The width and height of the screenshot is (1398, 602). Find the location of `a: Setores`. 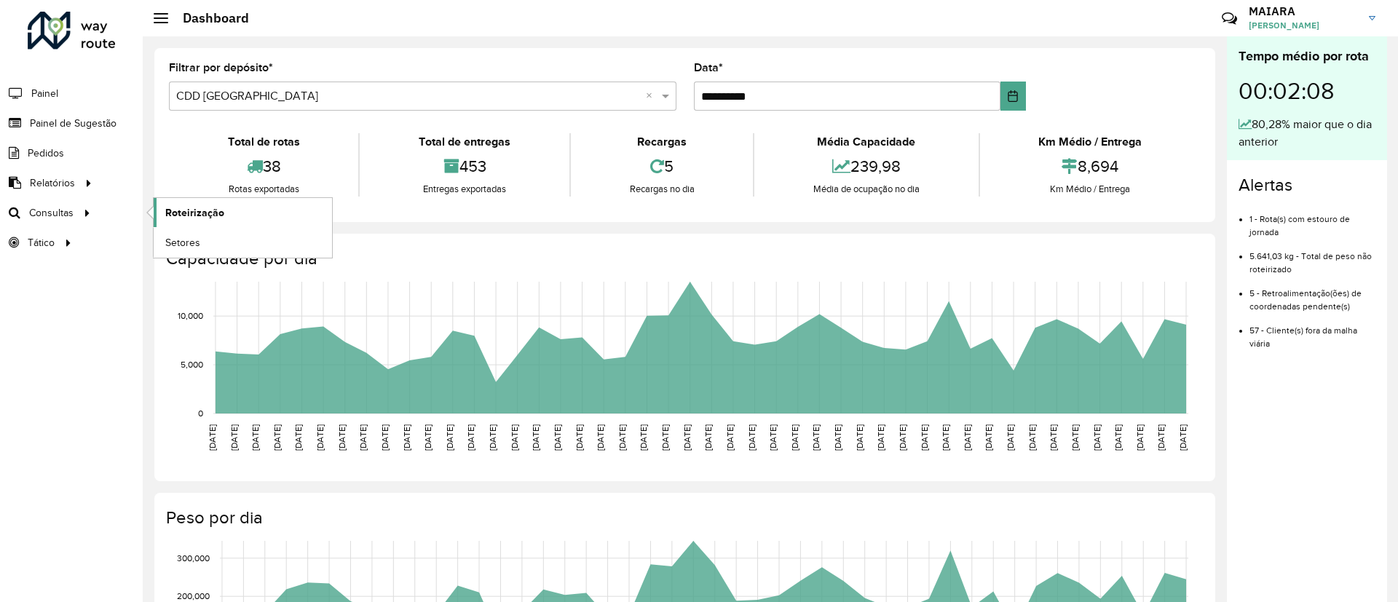

a: Setores is located at coordinates (243, 243).